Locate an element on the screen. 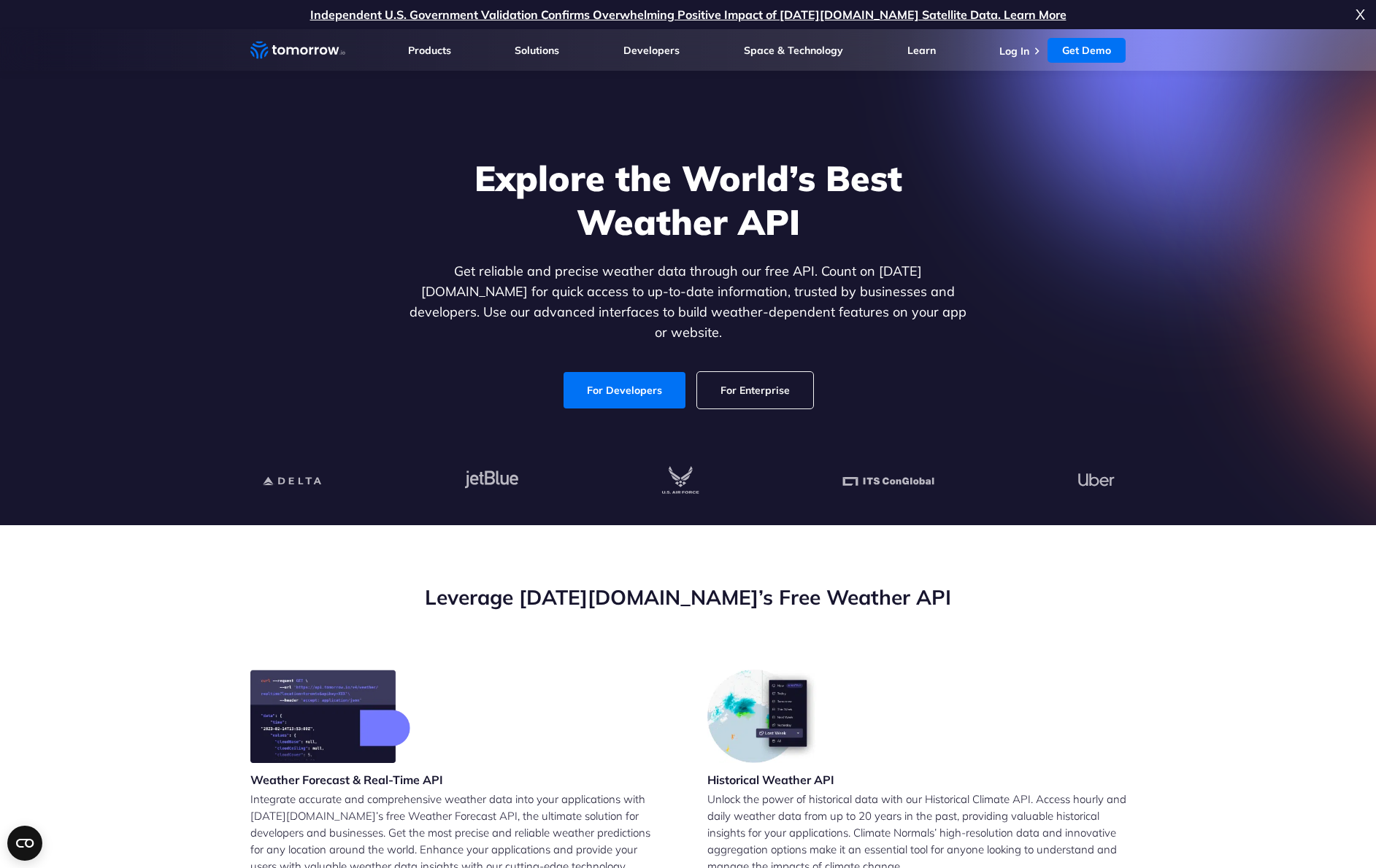 Image resolution: width=1376 pixels, height=868 pixels. a: Developers is located at coordinates (651, 51).